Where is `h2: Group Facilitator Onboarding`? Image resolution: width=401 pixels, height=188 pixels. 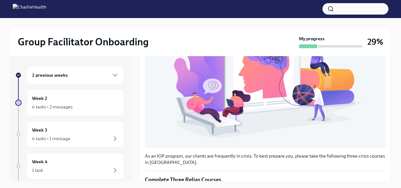 h2: Group Facilitator Onboarding is located at coordinates (83, 42).